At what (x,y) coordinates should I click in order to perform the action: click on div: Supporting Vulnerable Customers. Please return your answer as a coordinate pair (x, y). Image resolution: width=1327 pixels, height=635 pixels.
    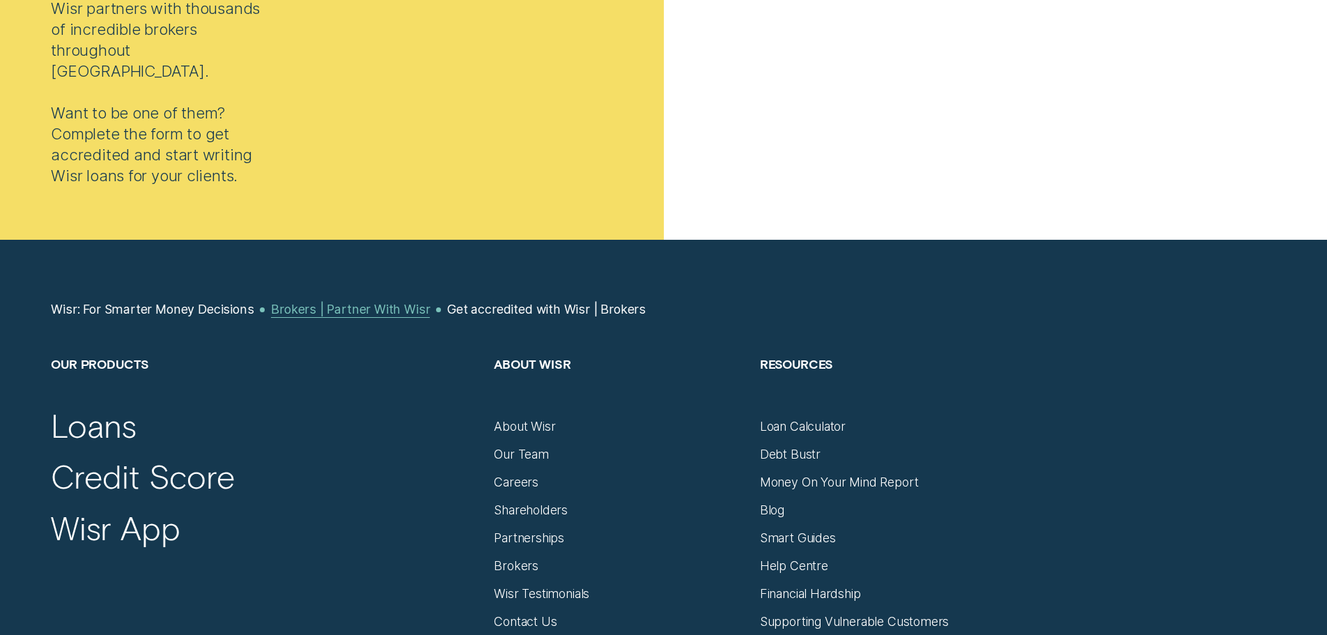
    Looking at the image, I should click on (855, 622).